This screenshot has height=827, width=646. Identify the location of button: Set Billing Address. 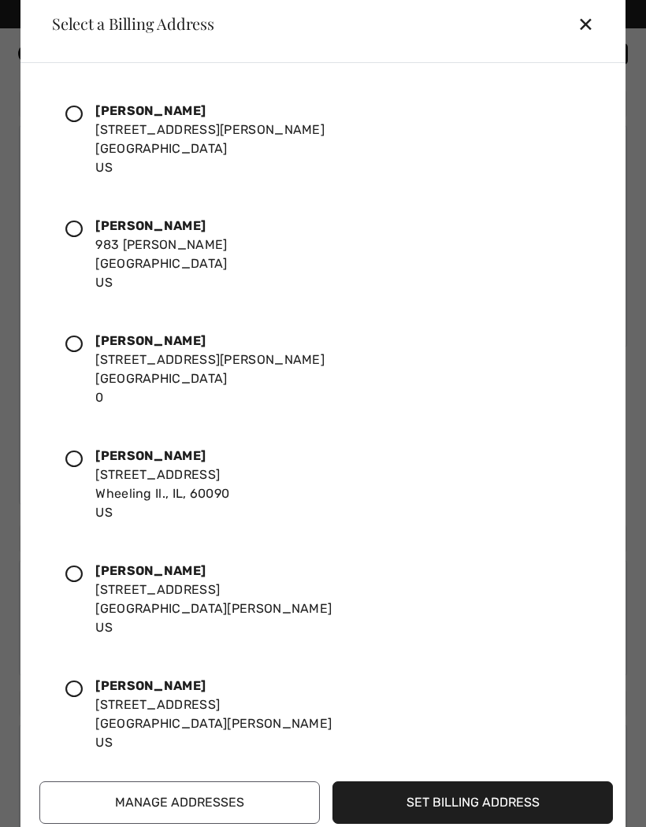
(473, 803).